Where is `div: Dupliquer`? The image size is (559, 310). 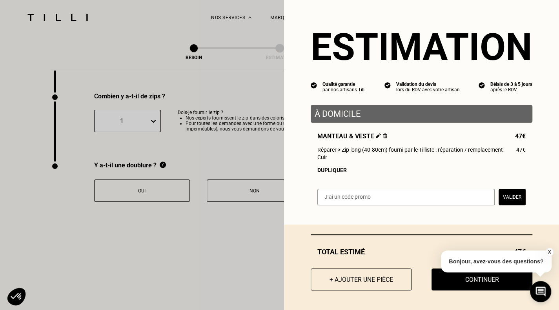 div: Dupliquer is located at coordinates (421, 170).